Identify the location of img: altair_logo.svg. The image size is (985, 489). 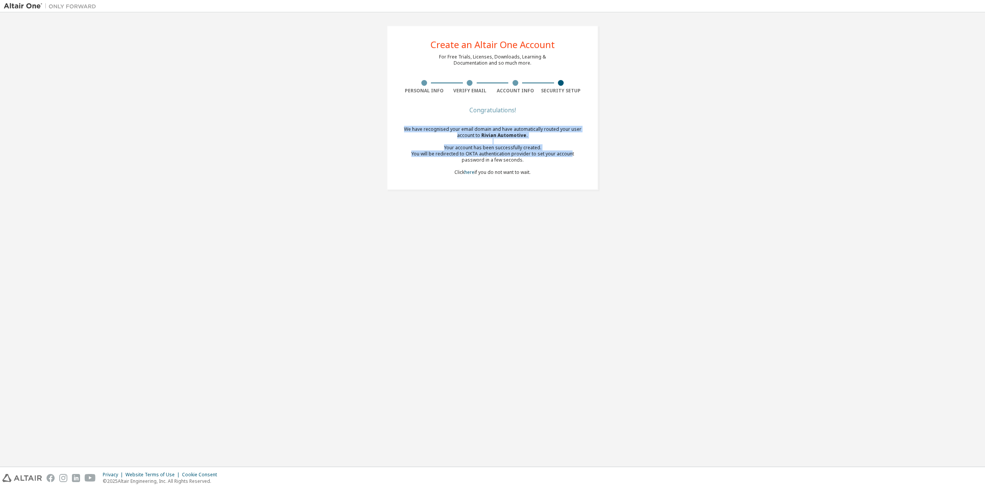
(22, 478).